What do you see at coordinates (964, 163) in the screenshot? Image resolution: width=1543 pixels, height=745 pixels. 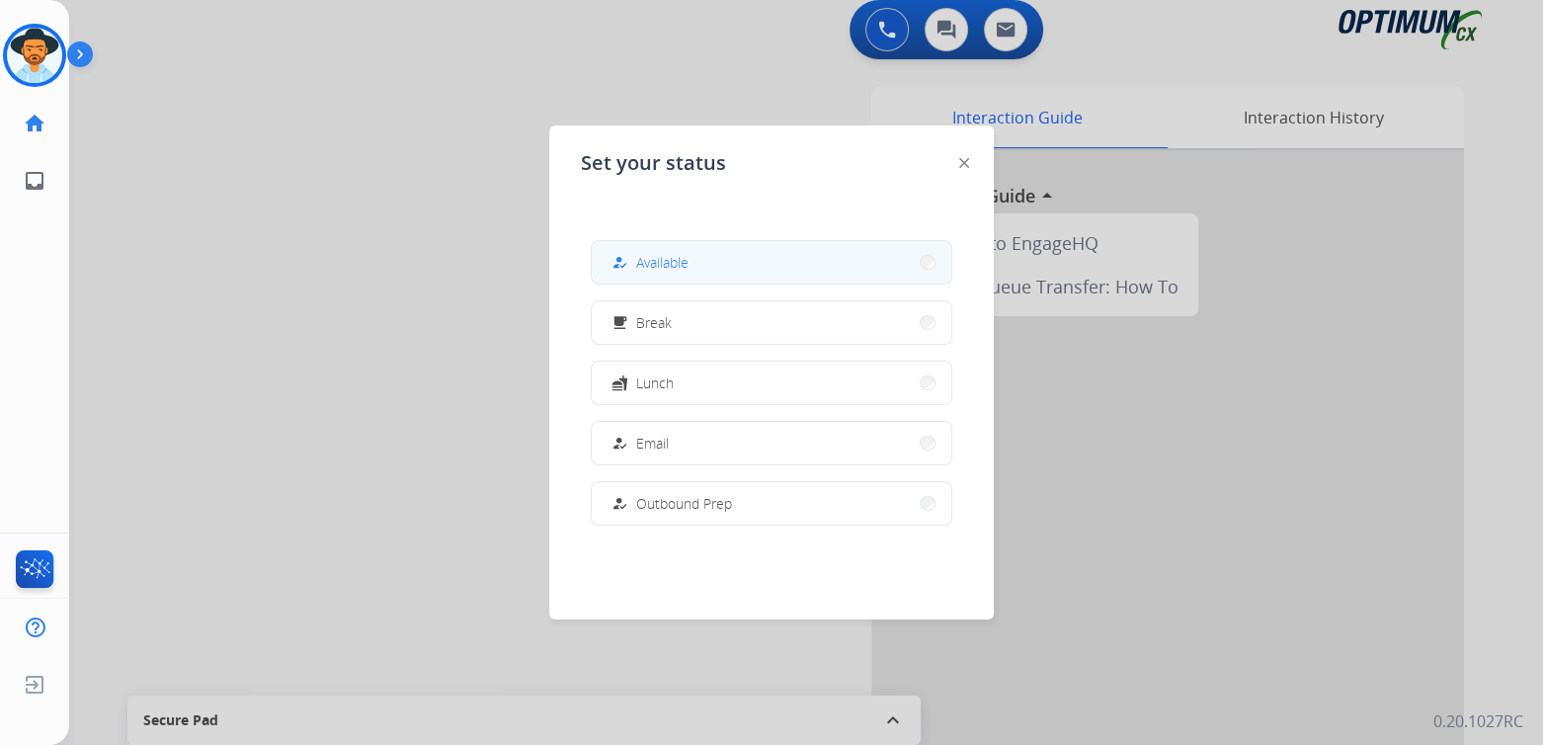 I see `img: close-button` at bounding box center [964, 163].